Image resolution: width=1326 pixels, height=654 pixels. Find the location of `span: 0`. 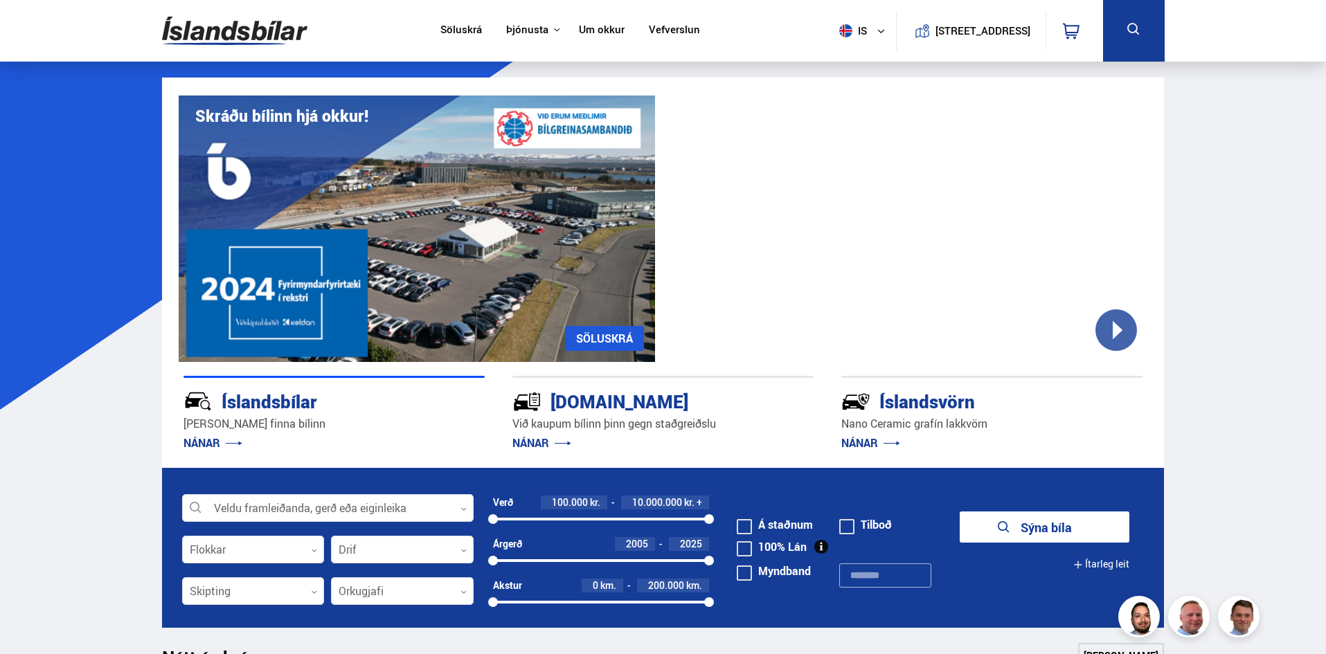

span: 0 is located at coordinates (595, 585).